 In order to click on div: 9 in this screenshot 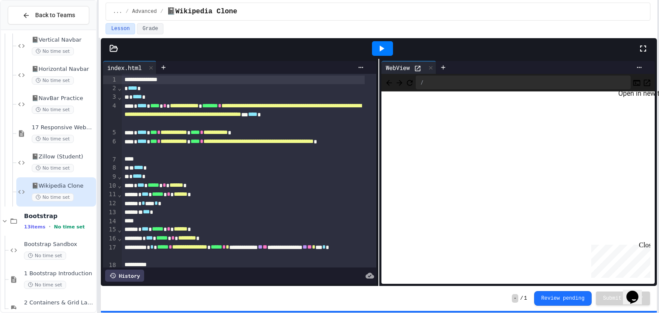, I will do `click(110, 177)`.